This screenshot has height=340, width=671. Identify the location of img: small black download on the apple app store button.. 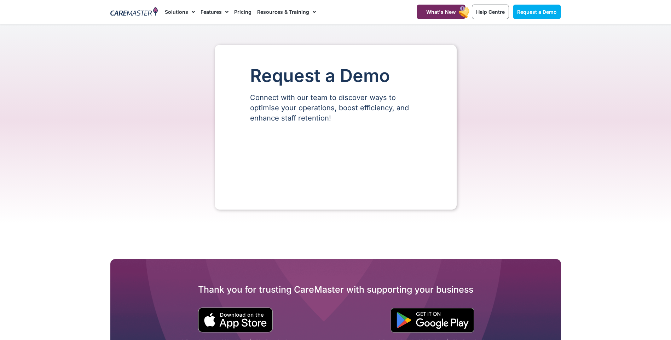
(235, 320).